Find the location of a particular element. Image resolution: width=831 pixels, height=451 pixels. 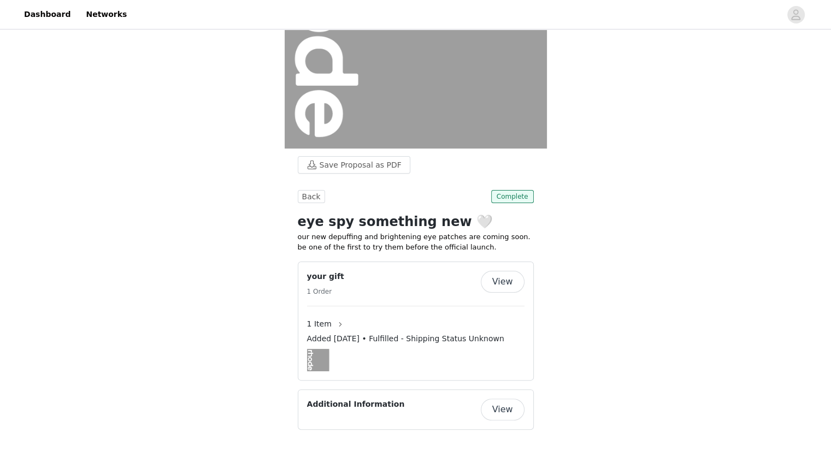

h4: Additional Information is located at coordinates (355, 404).